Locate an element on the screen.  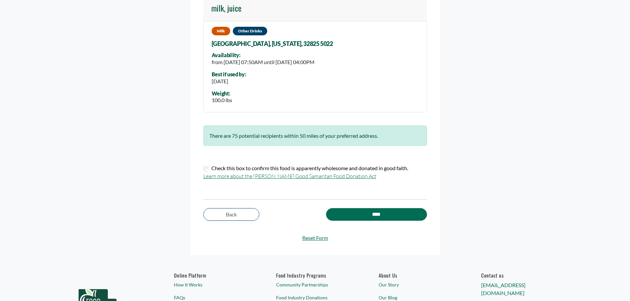
label: Check this box to confirm this food is apparently wholesome and donated in good faith. is located at coordinates (309, 168).